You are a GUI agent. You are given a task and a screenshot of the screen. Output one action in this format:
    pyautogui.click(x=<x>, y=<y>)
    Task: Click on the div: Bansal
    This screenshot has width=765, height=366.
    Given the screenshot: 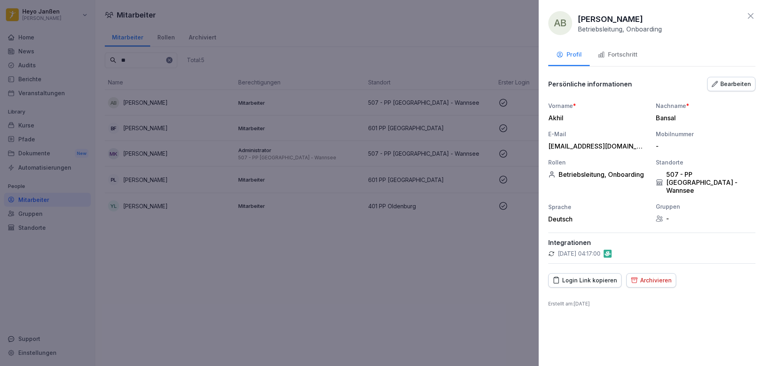 What is the action you would take?
    pyautogui.click(x=704, y=118)
    